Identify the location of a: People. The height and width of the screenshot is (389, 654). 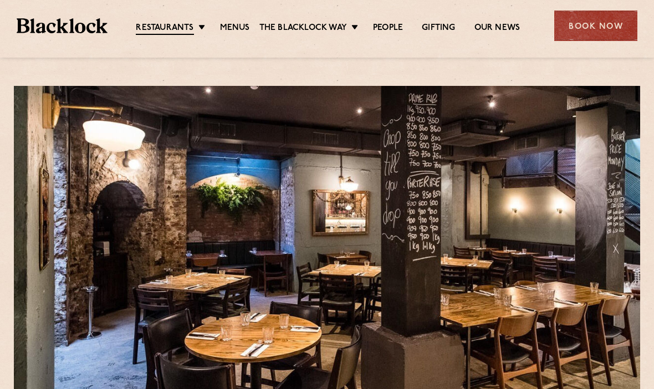
(388, 28).